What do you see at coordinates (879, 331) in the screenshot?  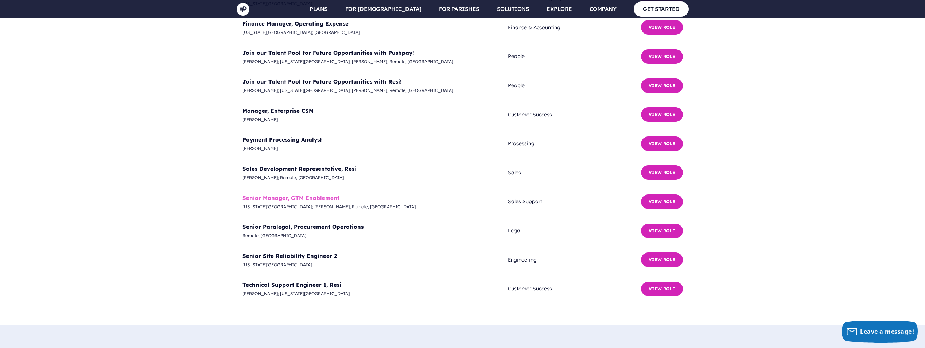 I see `button: Leave a message!` at bounding box center [879, 331].